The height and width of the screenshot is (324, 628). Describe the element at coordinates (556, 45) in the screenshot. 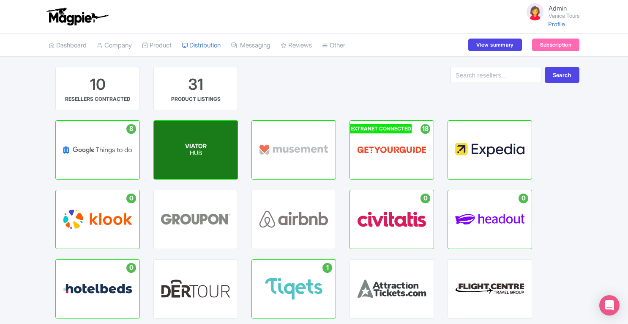

I see `a: Subscription` at that location.